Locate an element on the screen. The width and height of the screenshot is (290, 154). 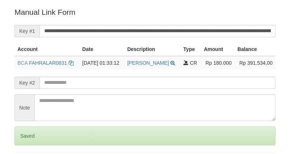
th: Date is located at coordinates (102, 49).